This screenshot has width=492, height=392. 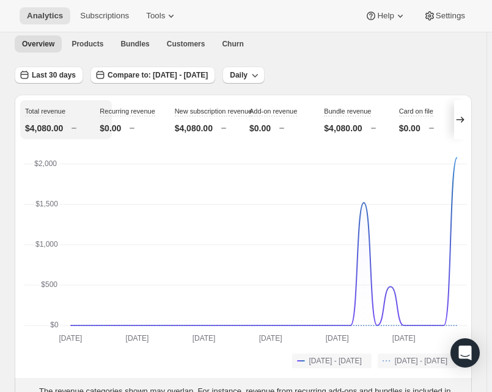 What do you see at coordinates (46, 244) in the screenshot?
I see `text: $1,000` at bounding box center [46, 244].